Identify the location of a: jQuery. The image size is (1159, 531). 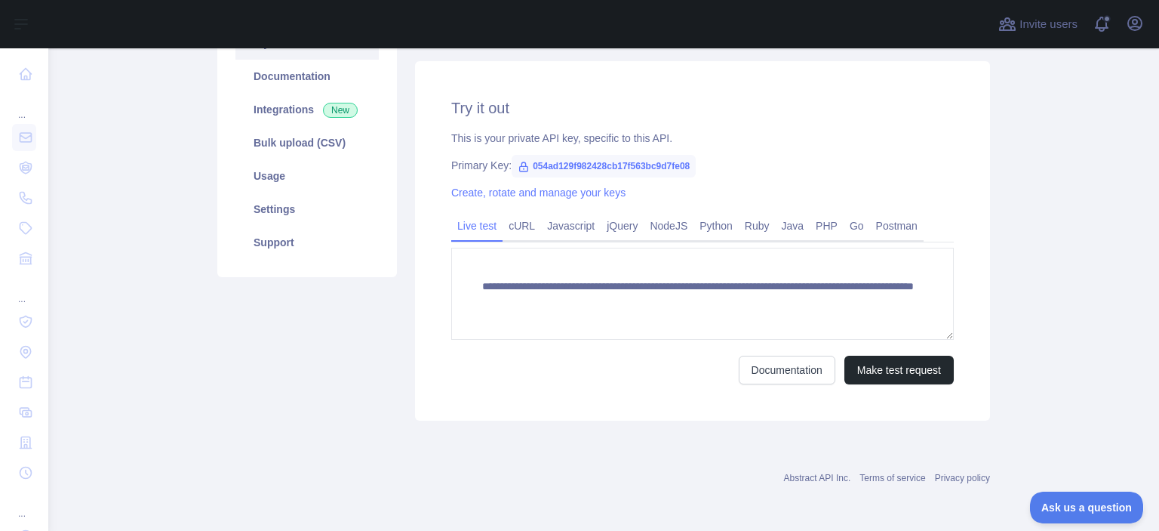
(622, 226).